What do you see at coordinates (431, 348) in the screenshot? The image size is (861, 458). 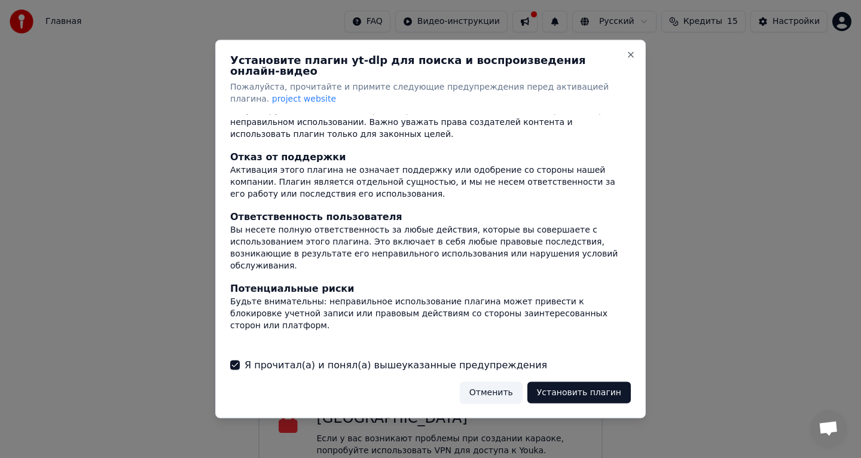 I see `div: Осознанное согласие` at bounding box center [431, 348].